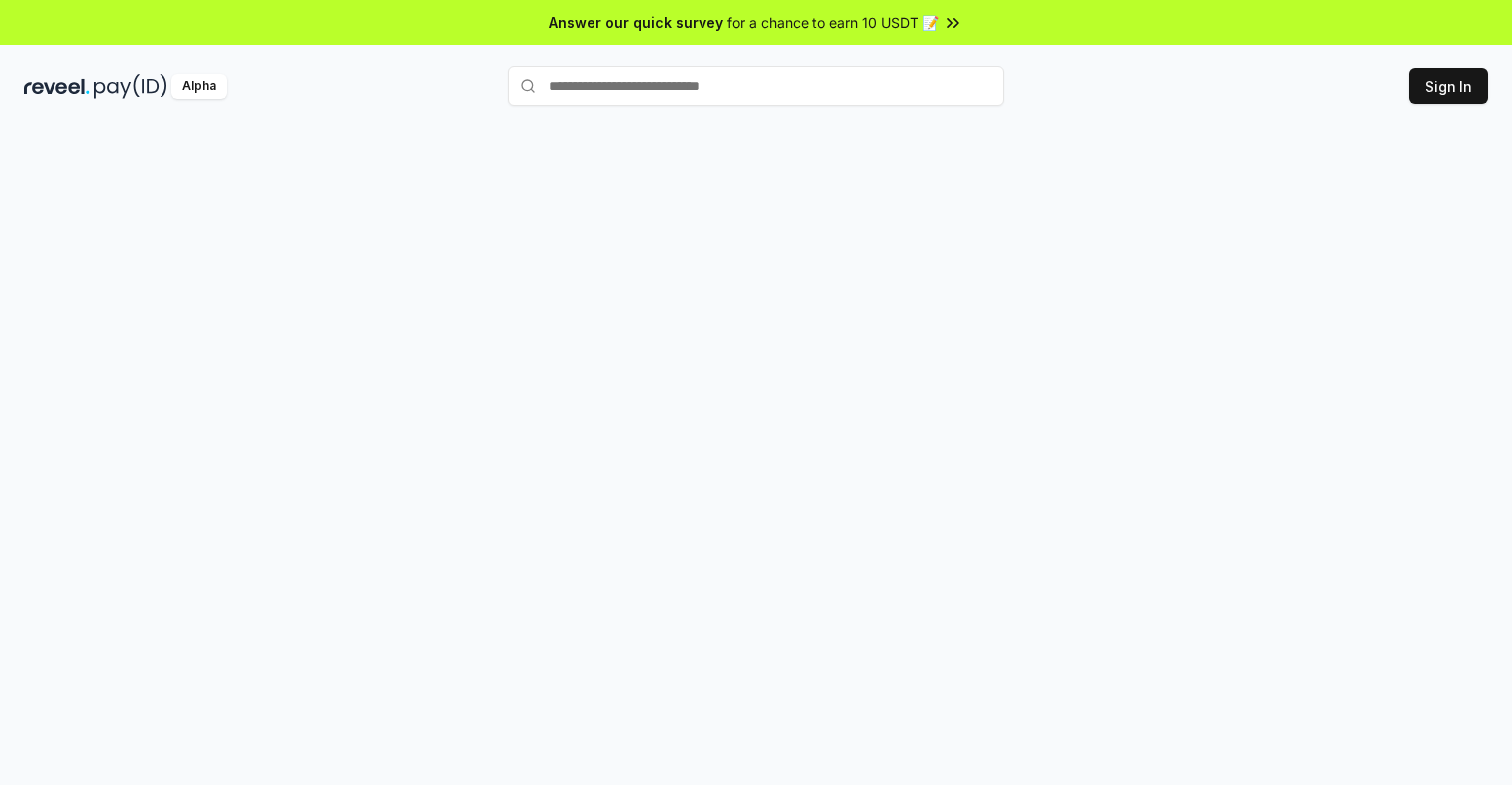  What do you see at coordinates (636, 22) in the screenshot?
I see `span: Answer our quick survey` at bounding box center [636, 22].